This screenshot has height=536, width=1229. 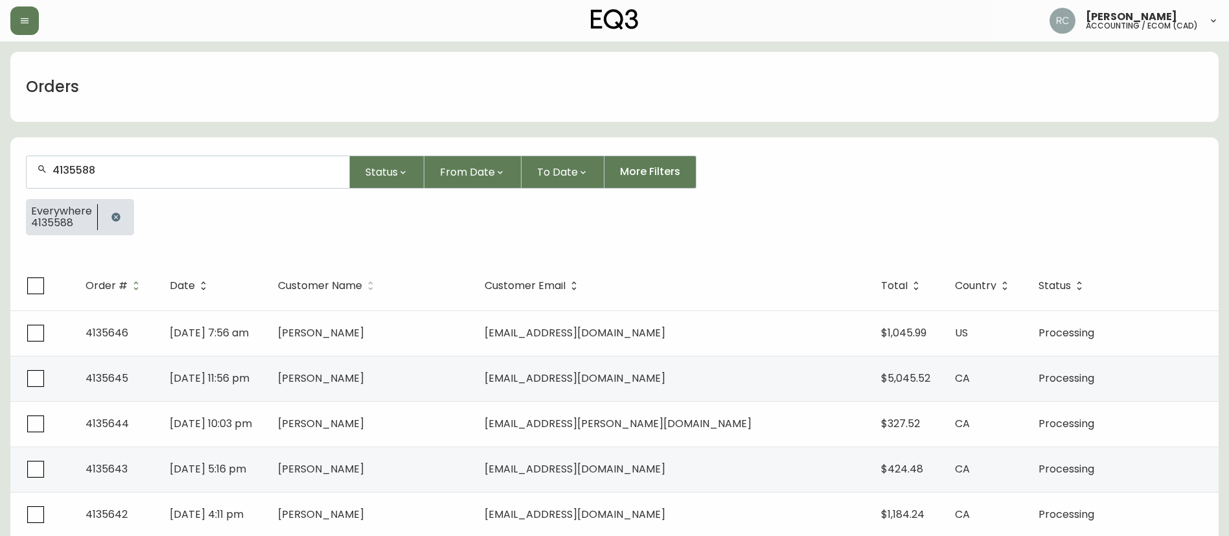 What do you see at coordinates (106, 514) in the screenshot?
I see `span: 4135642` at bounding box center [106, 514].